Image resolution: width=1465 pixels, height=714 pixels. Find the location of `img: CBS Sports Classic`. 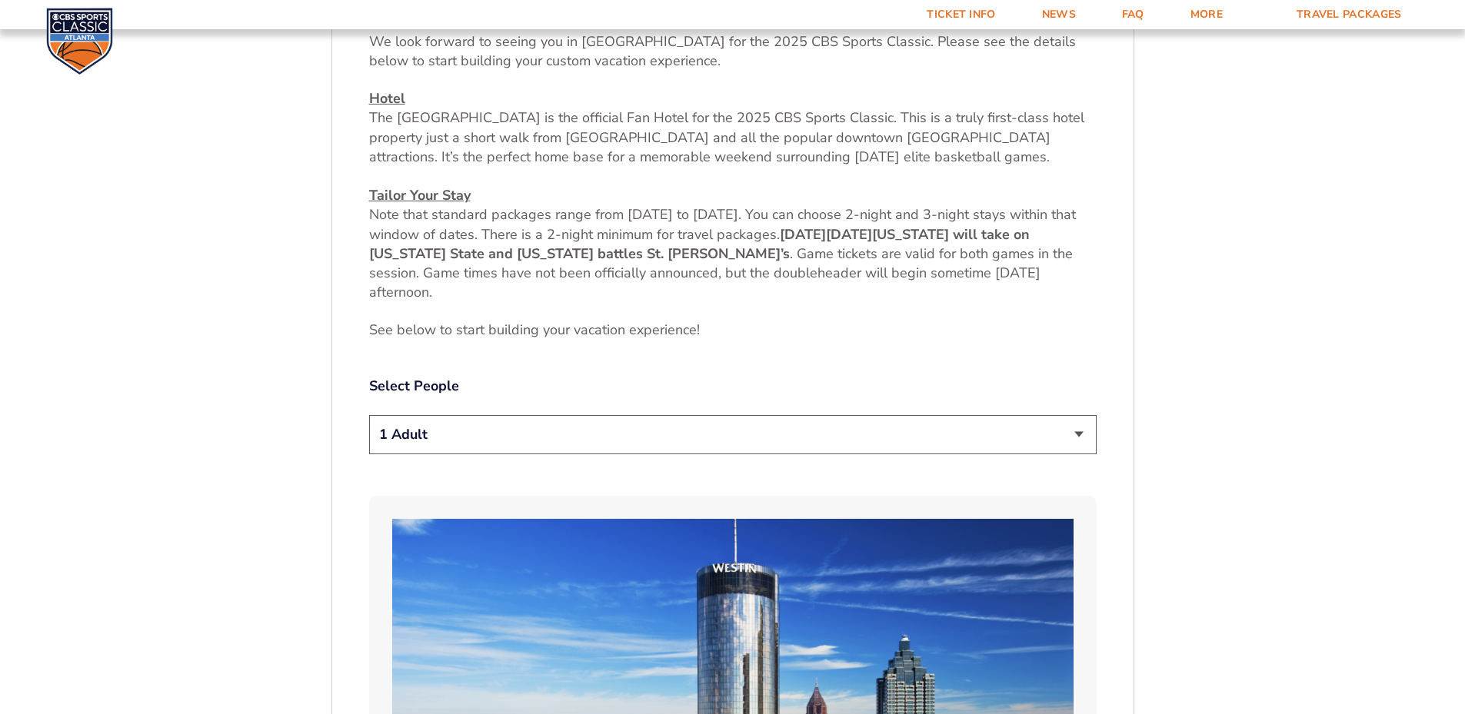

img: CBS Sports Classic is located at coordinates (79, 41).